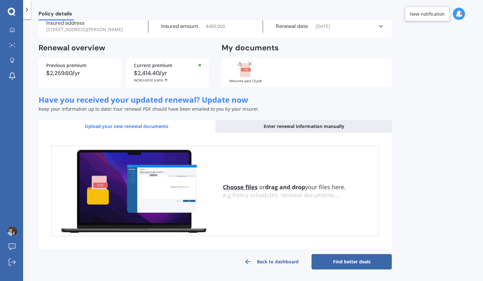  I want to click on span: or your files here., so click(284, 187).